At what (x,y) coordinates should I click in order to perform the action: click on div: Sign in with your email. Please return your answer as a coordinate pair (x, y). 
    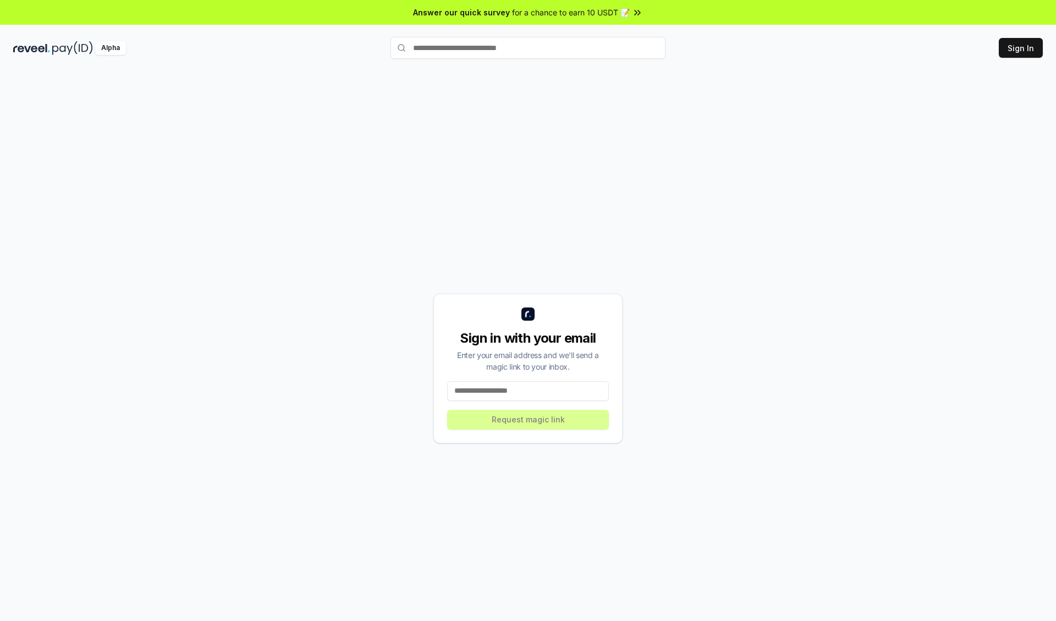
    Looking at the image, I should click on (528, 338).